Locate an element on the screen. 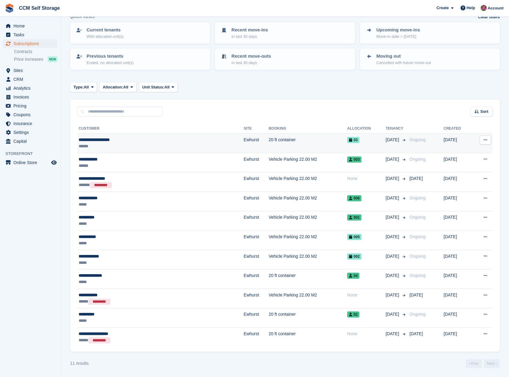 The image size is (509, 377). div: 11 results is located at coordinates (79, 363).